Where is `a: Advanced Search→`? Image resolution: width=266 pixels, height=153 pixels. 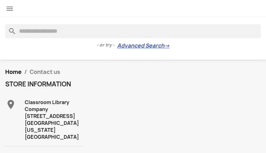 a: Advanced Search→ is located at coordinates (143, 46).